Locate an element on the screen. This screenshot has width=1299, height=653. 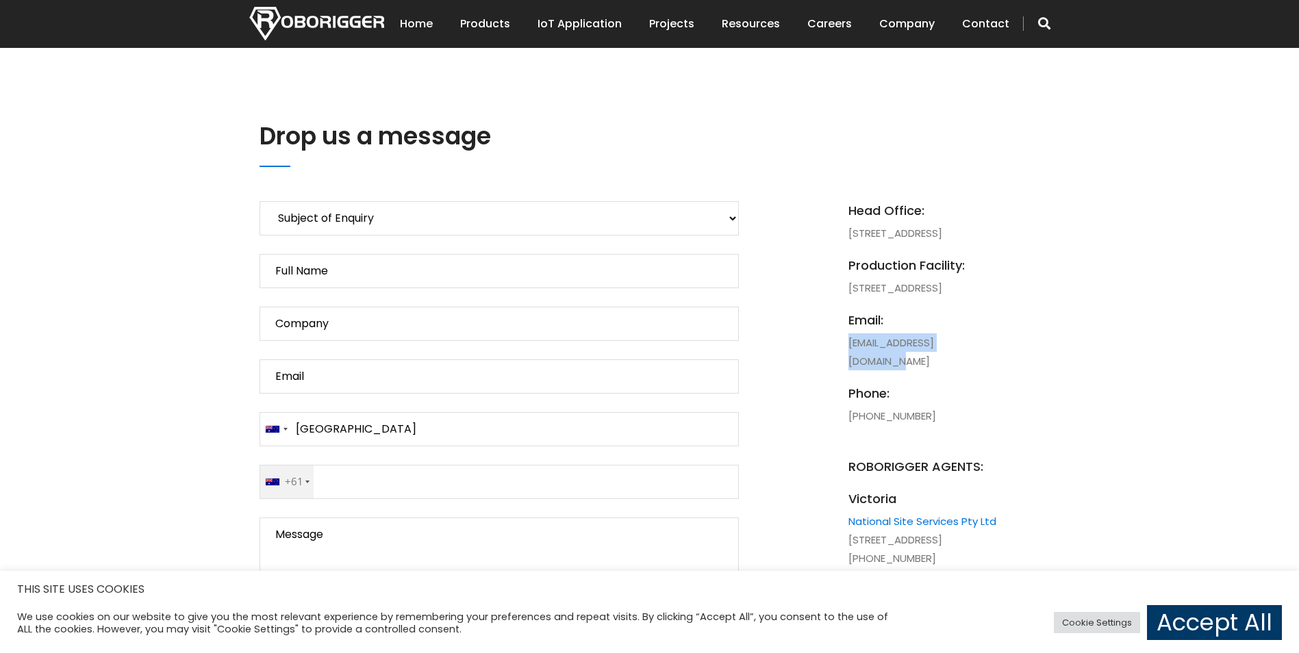
div: We use cookies on our website to give you the most relevant experience by remembering your prefer... is located at coordinates (459, 623).